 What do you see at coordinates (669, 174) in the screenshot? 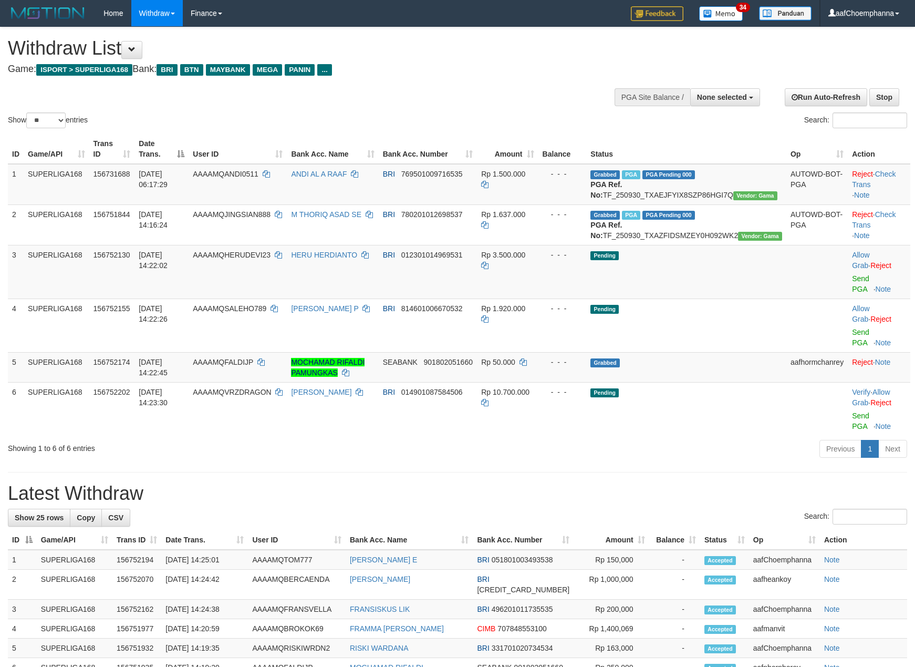
I see `span: PGA Pending` at bounding box center [669, 174].